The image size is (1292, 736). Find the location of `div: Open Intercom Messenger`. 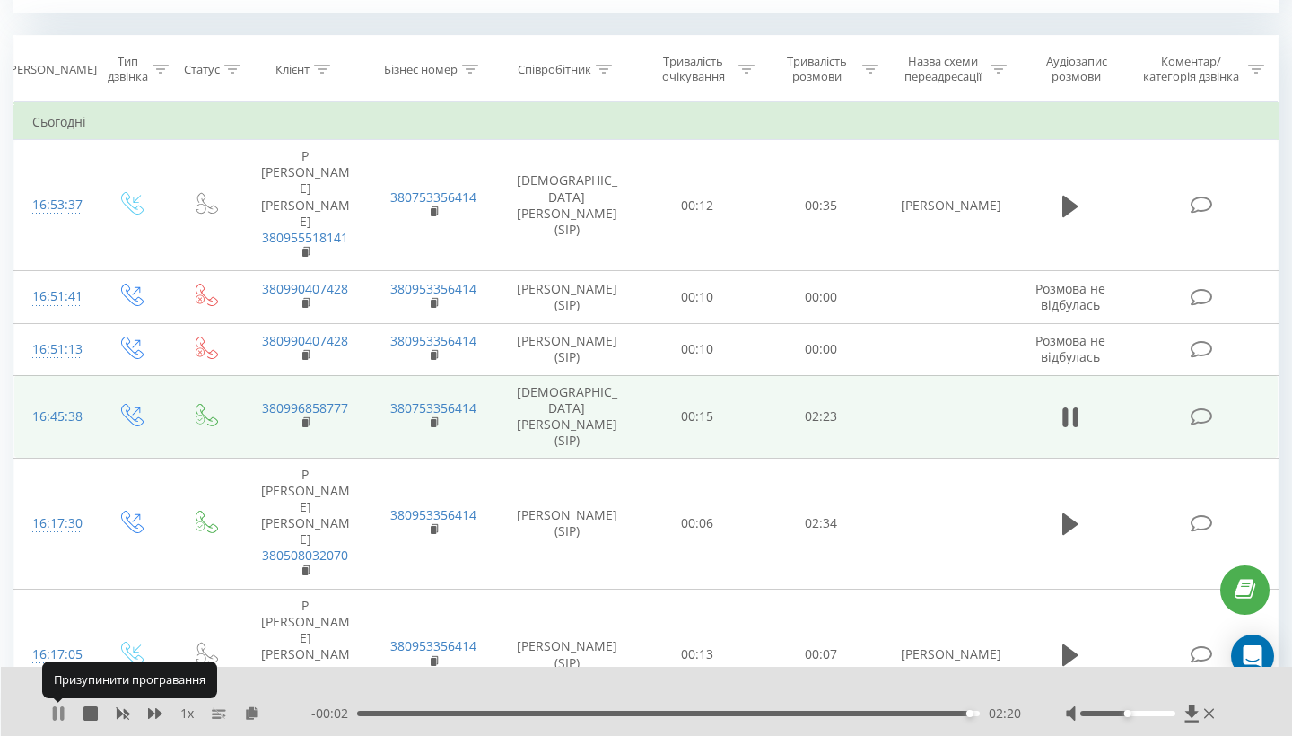

div: Open Intercom Messenger is located at coordinates (1252, 656).